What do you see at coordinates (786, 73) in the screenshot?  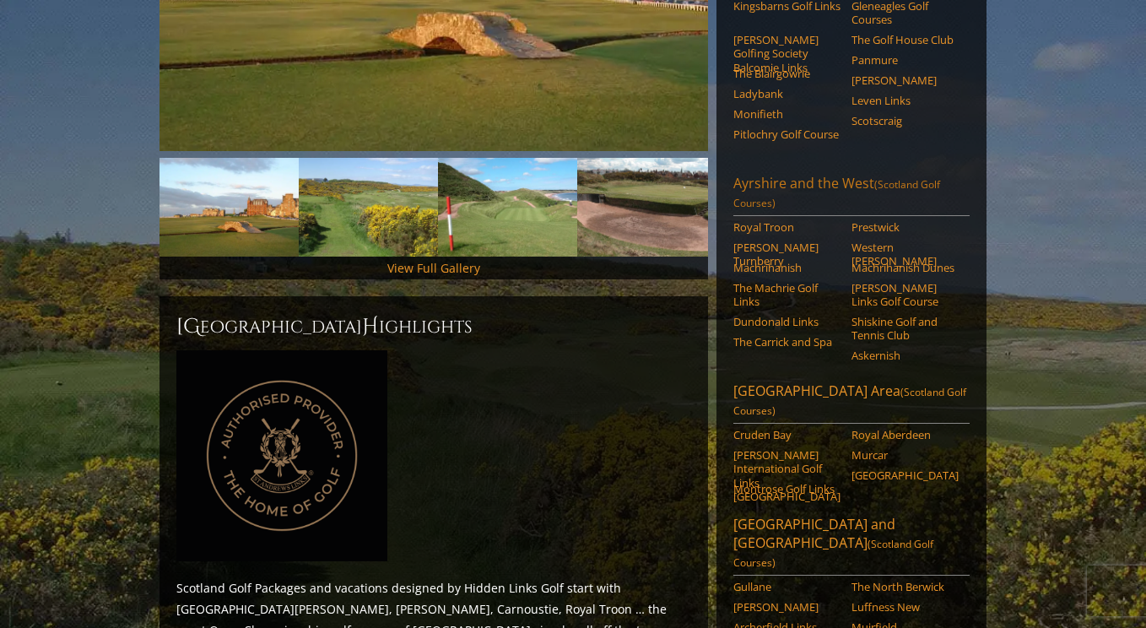 I see `a: The Blairgowrie` at bounding box center [786, 73].